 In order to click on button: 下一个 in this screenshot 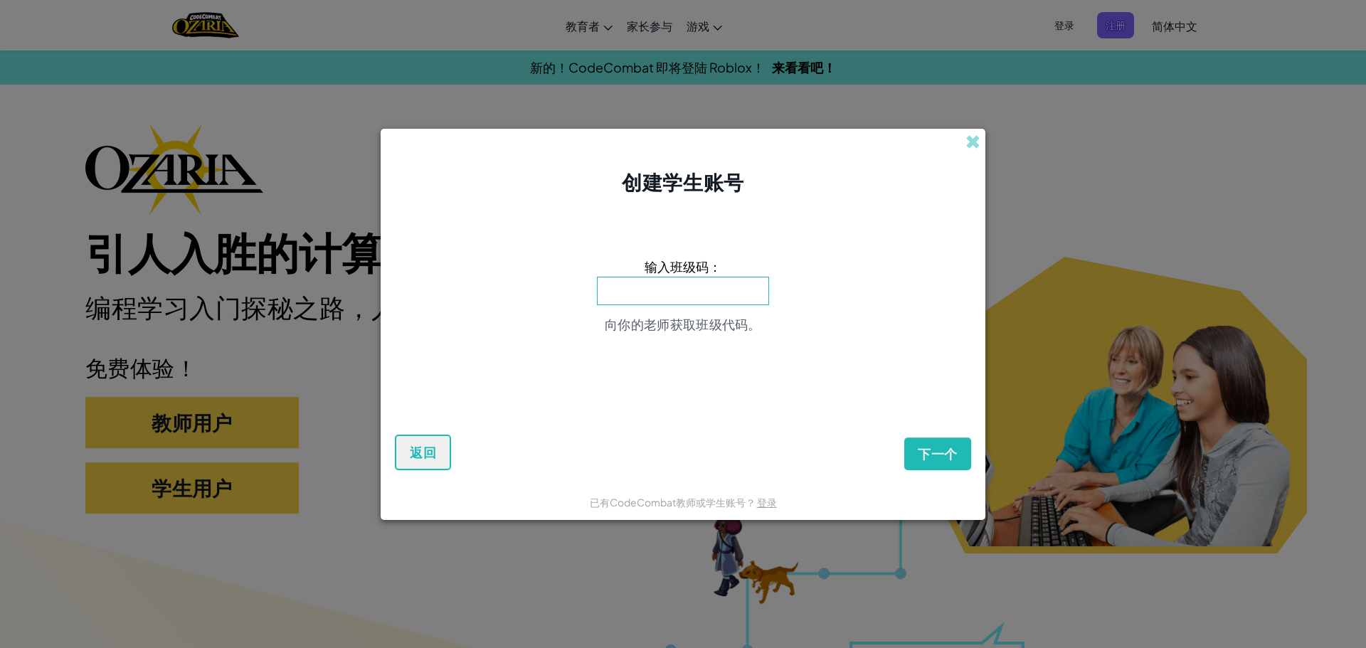, I will do `click(938, 454)`.